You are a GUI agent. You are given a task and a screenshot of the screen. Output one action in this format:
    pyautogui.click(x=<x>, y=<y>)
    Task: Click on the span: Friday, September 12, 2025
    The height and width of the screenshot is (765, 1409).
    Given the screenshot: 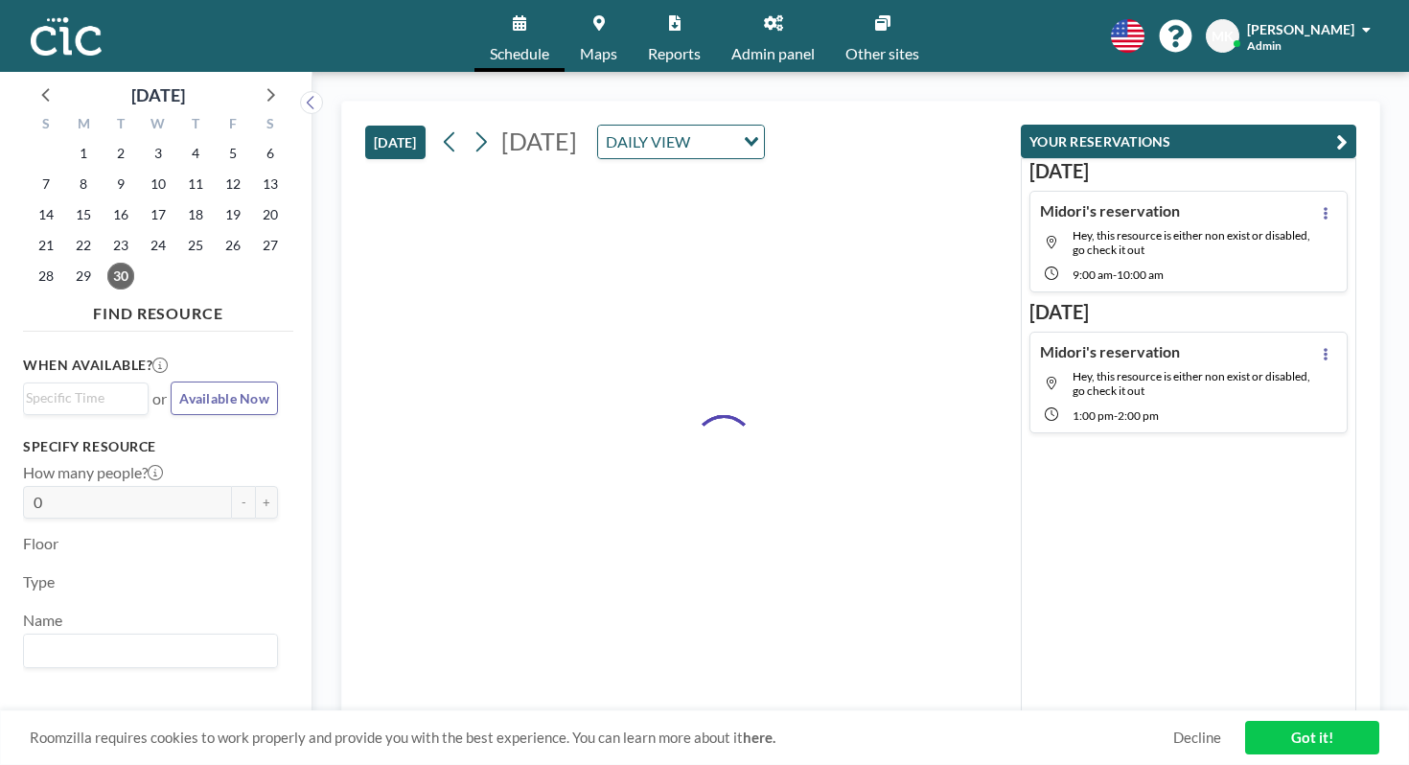 What is the action you would take?
    pyautogui.click(x=233, y=184)
    